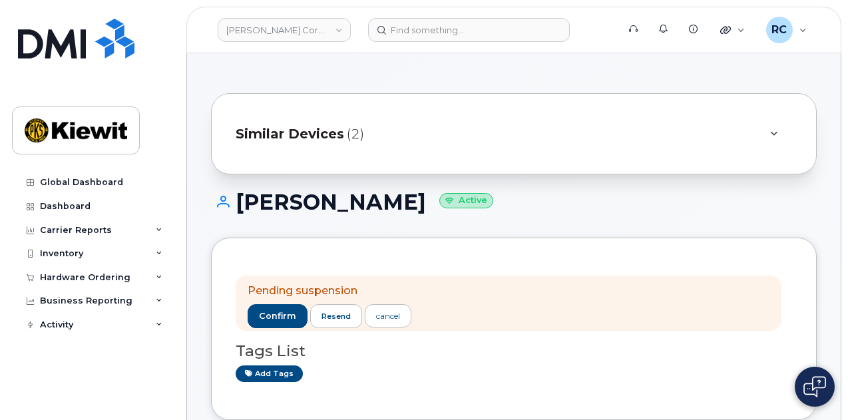  I want to click on span: Similar Devices, so click(290, 134).